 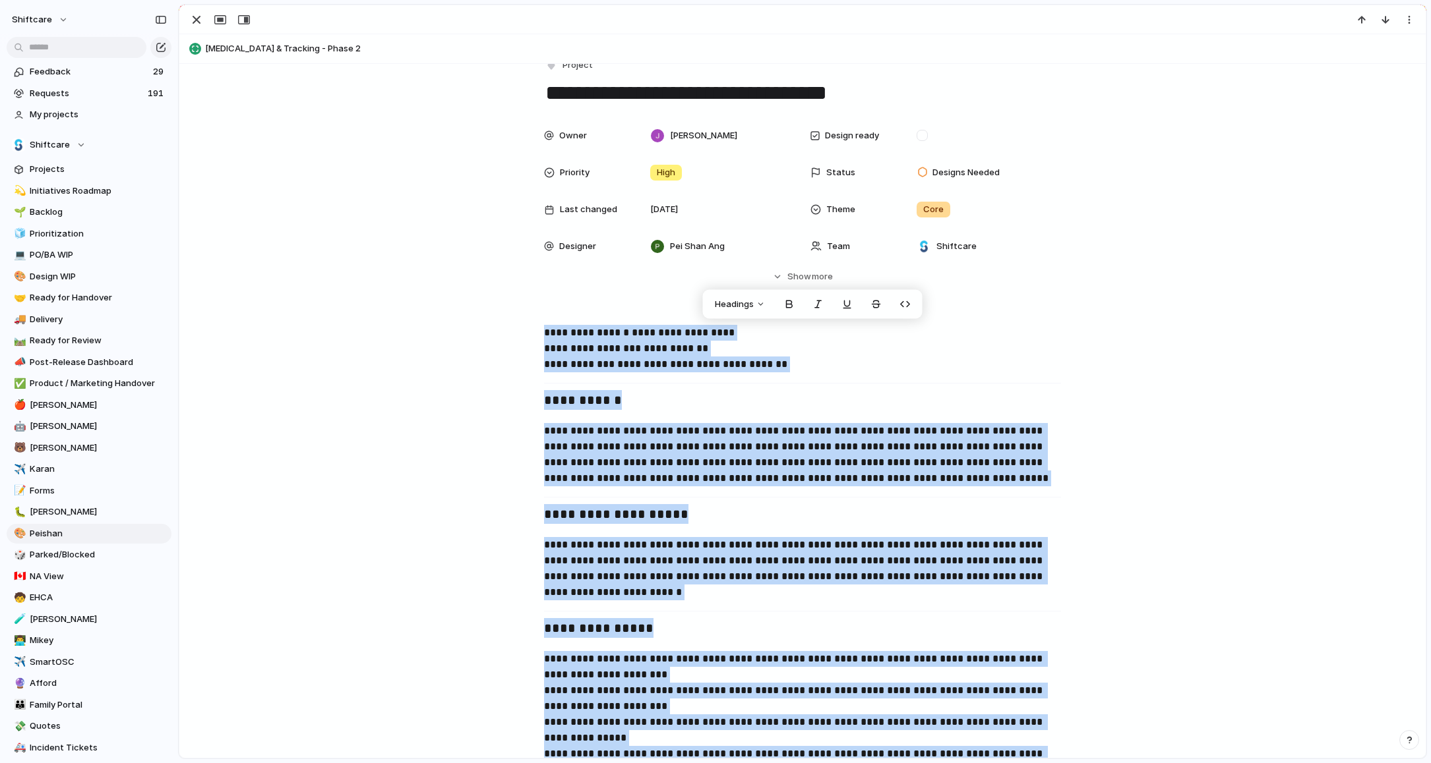 I want to click on div: 🤝Ready for Handover, so click(x=89, y=298).